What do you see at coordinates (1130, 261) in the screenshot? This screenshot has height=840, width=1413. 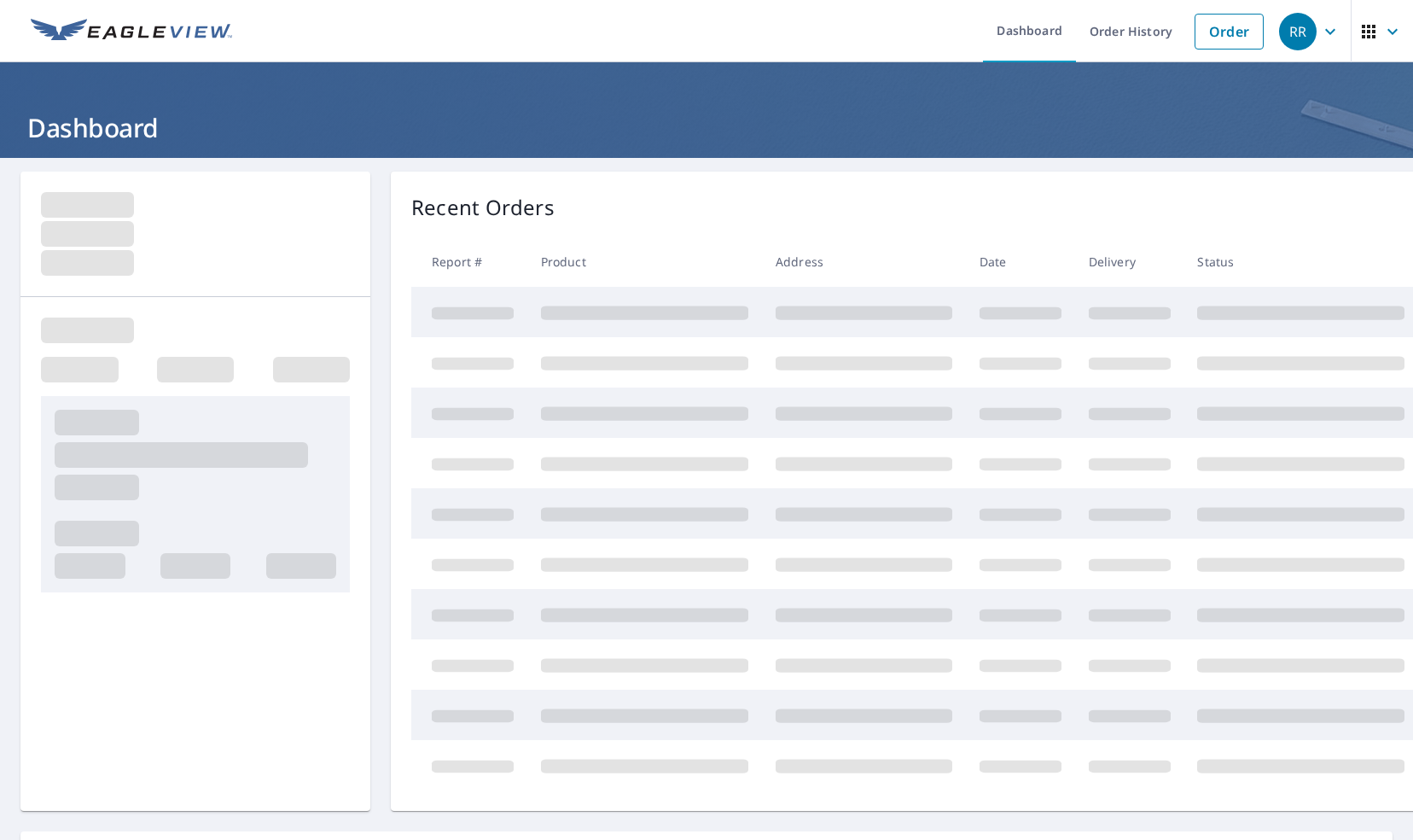 I see `th: Delivery` at bounding box center [1130, 261].